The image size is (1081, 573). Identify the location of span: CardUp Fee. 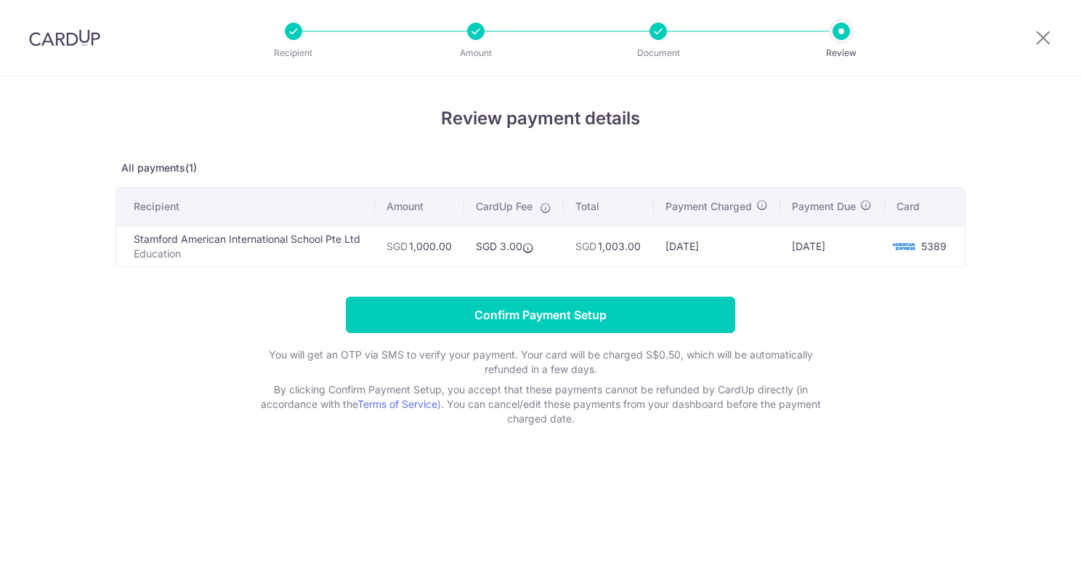
(504, 206).